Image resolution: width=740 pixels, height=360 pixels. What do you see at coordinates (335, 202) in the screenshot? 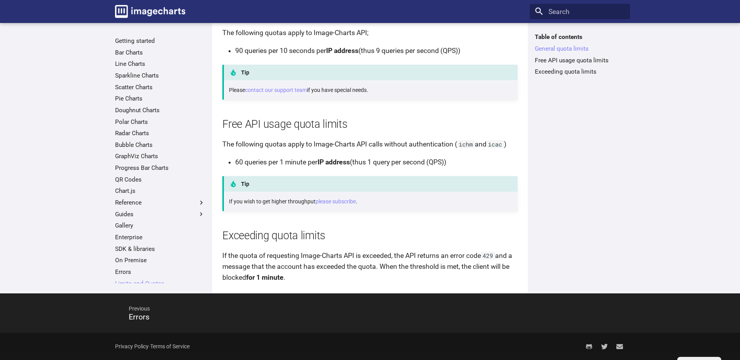
I see `a: please subscribe` at bounding box center [335, 202].